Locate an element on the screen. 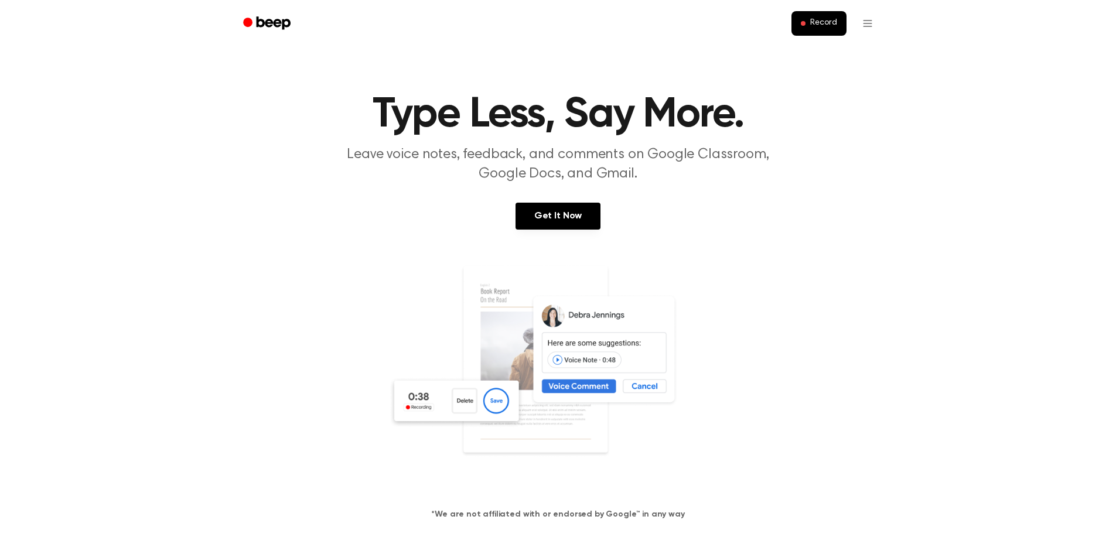 The image size is (1116, 547). button: Record is located at coordinates (818, 23).